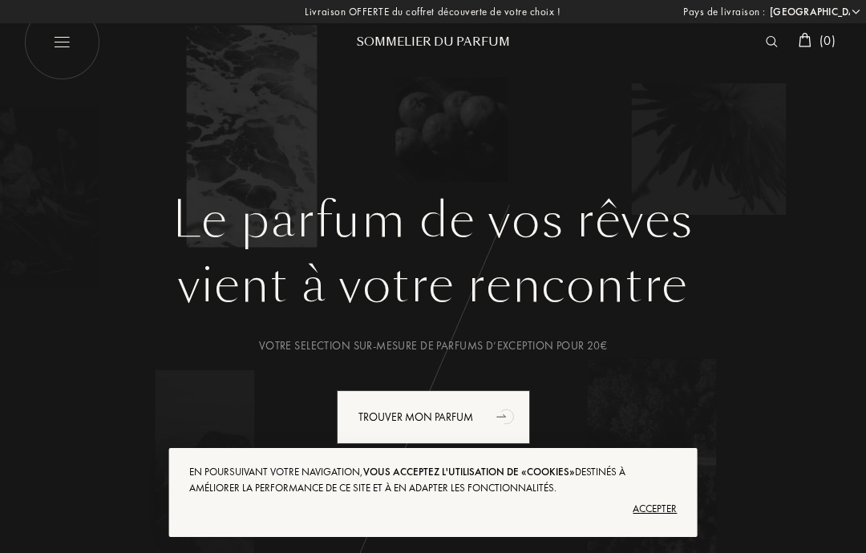  Describe the element at coordinates (433, 220) in the screenshot. I see `h1: Le parfum de vos rêves` at that location.